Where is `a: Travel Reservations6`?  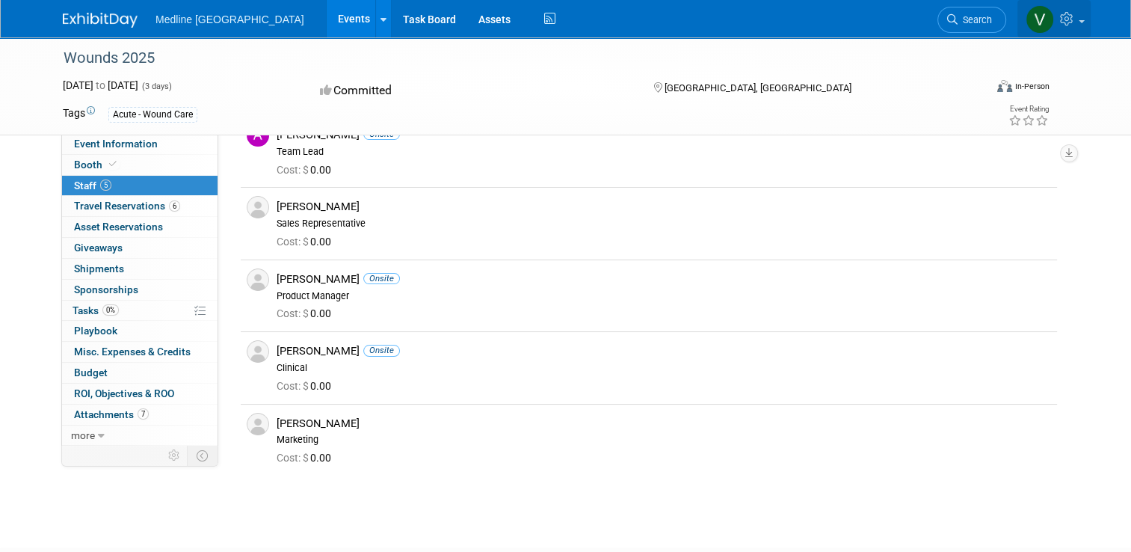 a: Travel Reservations6 is located at coordinates (140, 206).